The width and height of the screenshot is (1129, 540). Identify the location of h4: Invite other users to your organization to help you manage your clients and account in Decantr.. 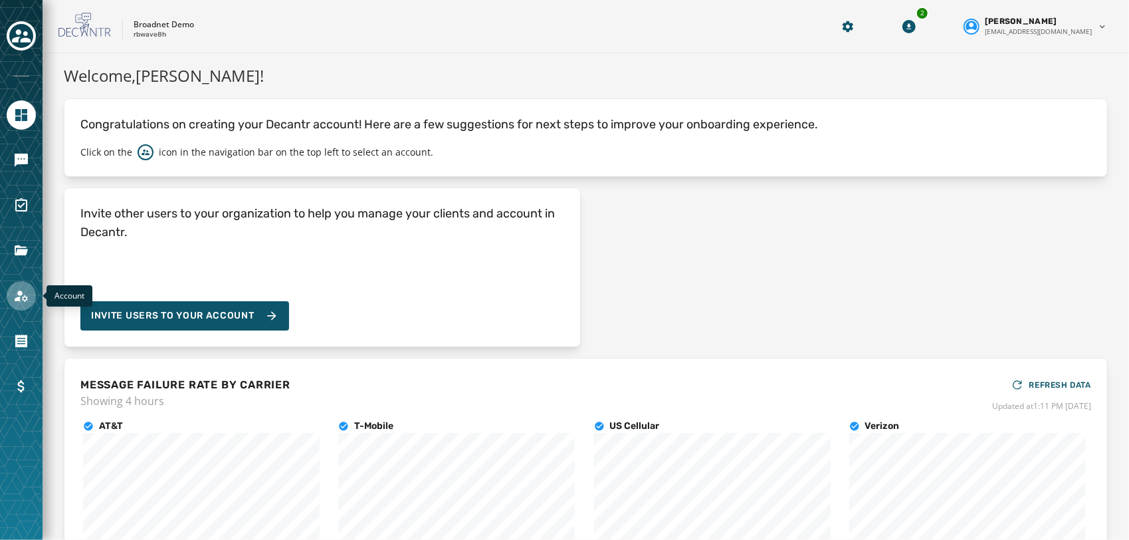
(322, 223).